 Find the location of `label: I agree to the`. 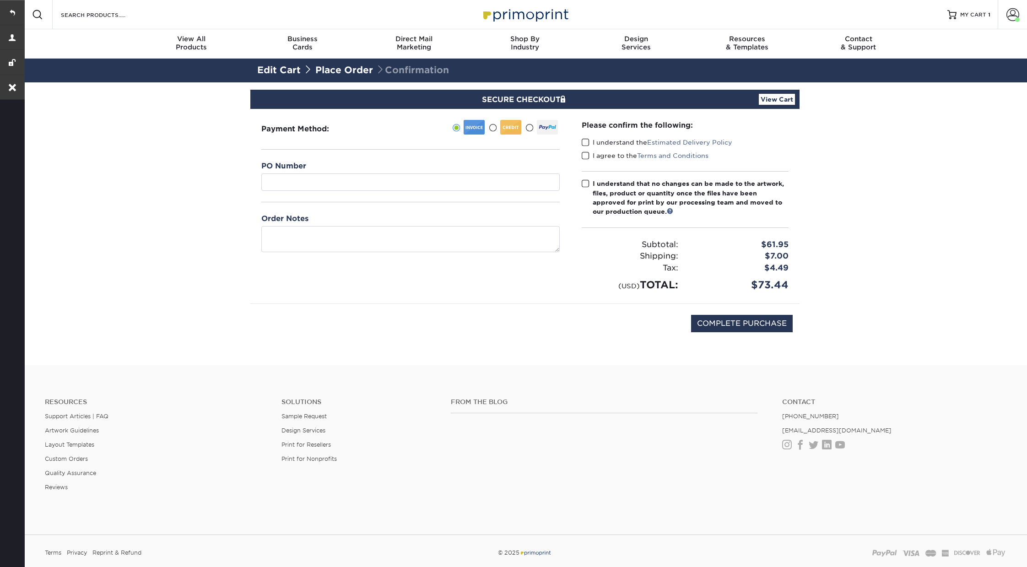

label: I agree to the is located at coordinates (645, 156).